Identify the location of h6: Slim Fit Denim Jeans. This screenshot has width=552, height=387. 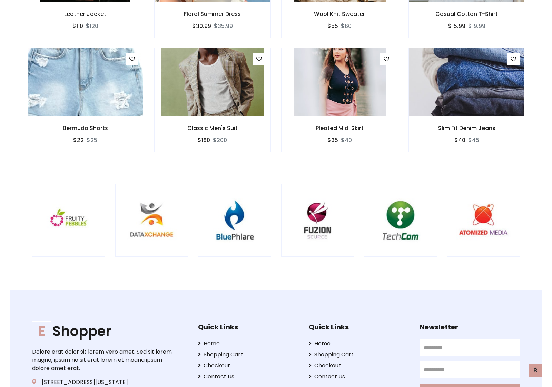
(466, 128).